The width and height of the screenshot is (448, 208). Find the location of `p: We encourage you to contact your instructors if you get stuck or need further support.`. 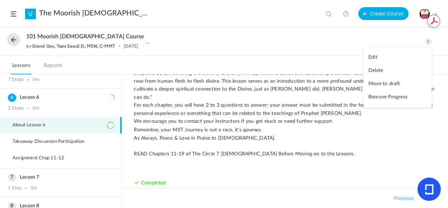

p: We encourage you to contact your instructors if you get stuck or need further support. is located at coordinates (285, 122).